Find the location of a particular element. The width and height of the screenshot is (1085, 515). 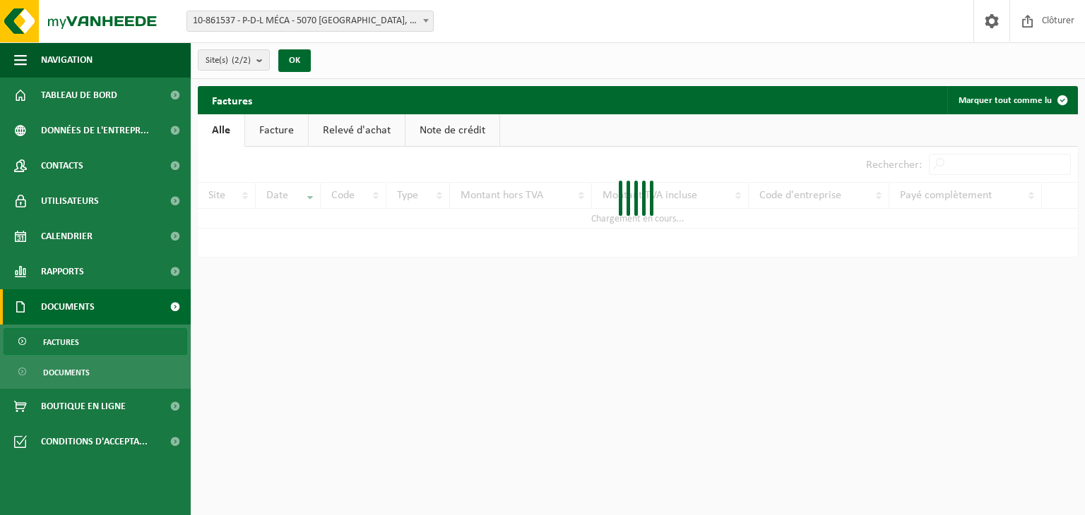

h2: Factures is located at coordinates (232, 100).